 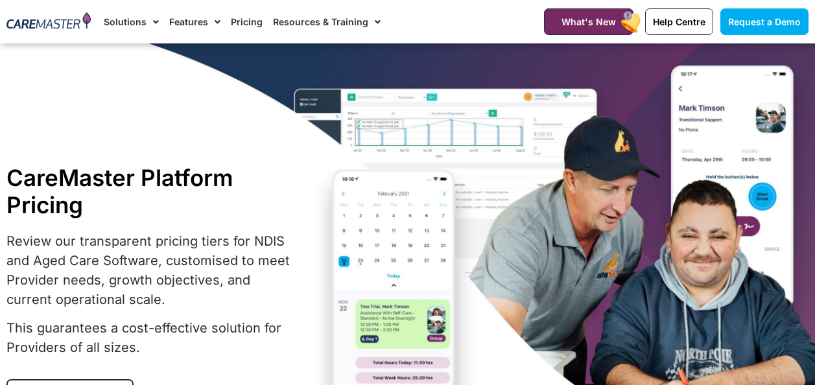 What do you see at coordinates (148, 191) in the screenshot?
I see `h1: CareMaster Platform Pricing` at bounding box center [148, 191].